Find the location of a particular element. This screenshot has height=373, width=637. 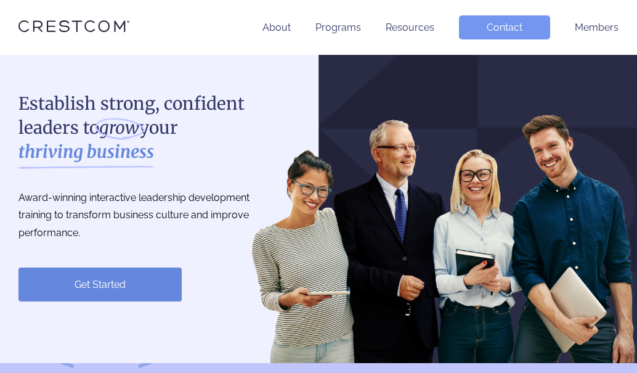

a: About is located at coordinates (276, 27).